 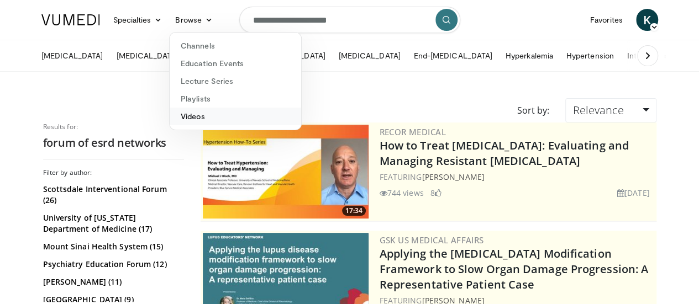 I want to click on a: Browse, so click(x=194, y=20).